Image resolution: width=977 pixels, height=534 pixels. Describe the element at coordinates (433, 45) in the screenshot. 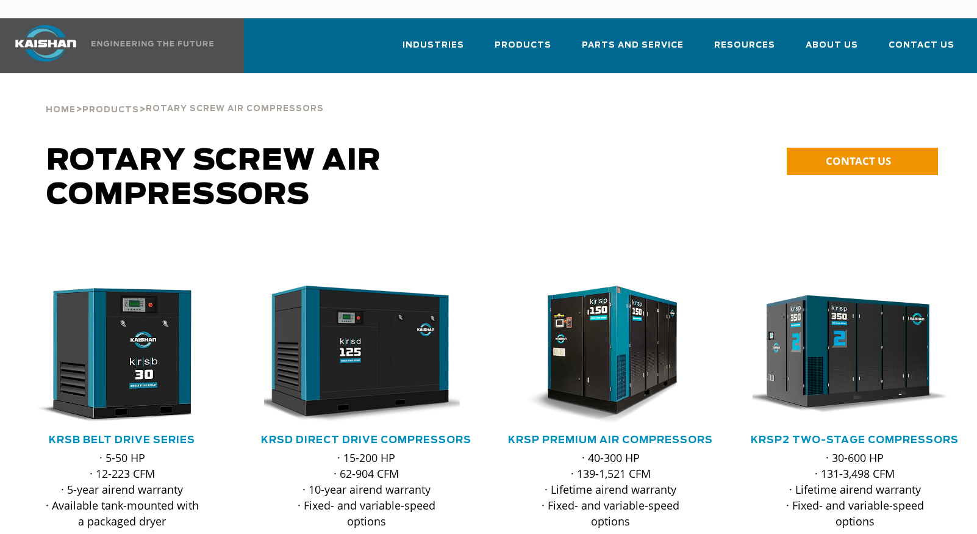

I see `span: Industries` at that location.